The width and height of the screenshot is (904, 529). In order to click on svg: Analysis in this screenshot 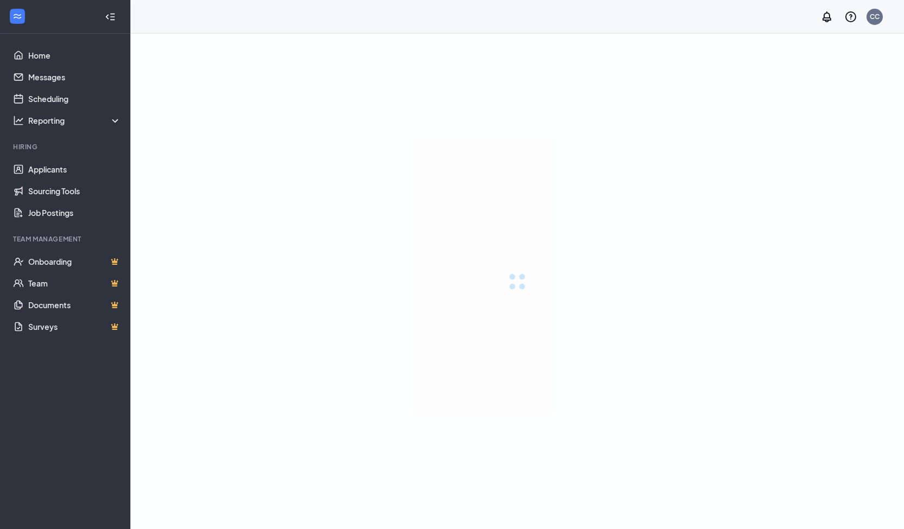, I will do `click(18, 121)`.